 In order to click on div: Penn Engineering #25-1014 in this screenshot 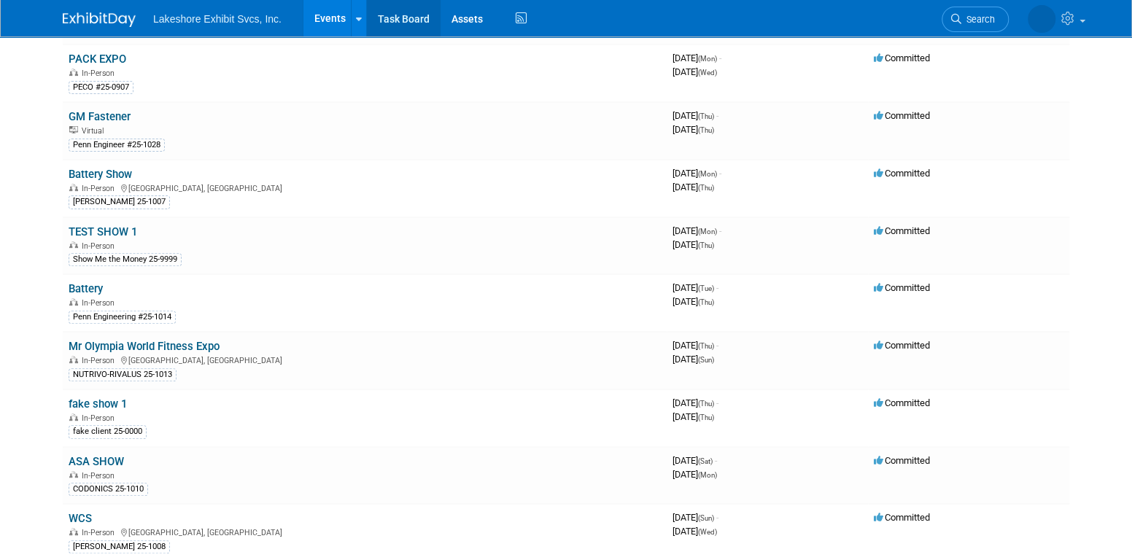, I will do `click(122, 317)`.